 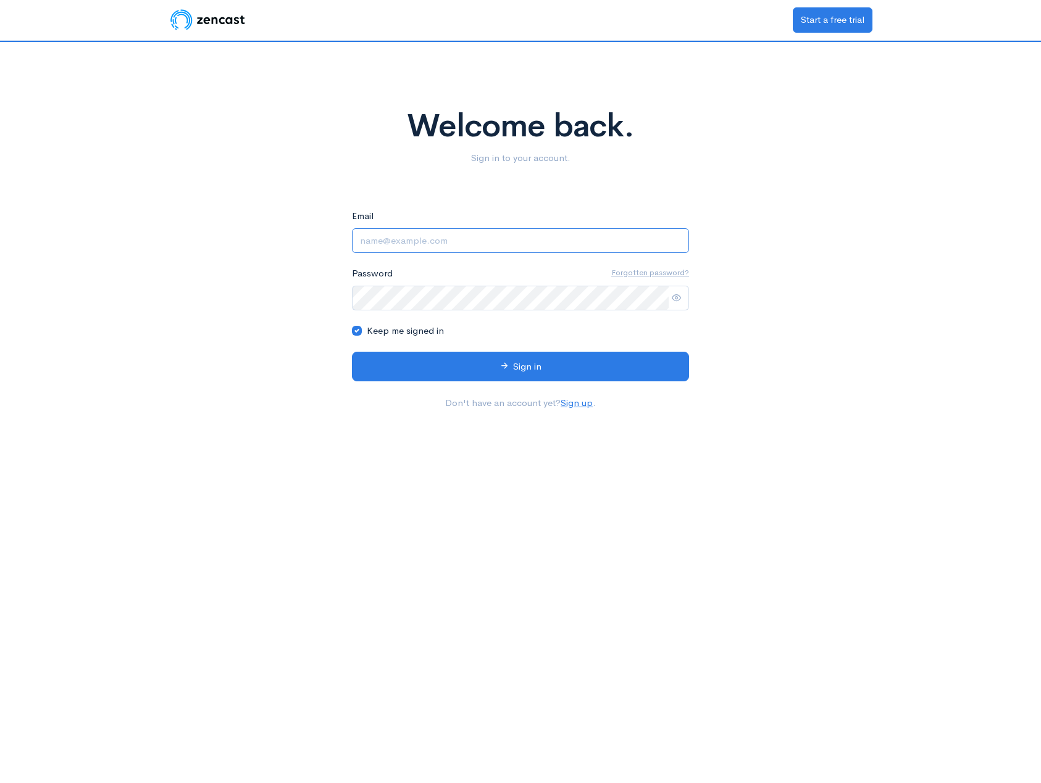 What do you see at coordinates (372, 273) in the screenshot?
I see `label: Password` at bounding box center [372, 273].